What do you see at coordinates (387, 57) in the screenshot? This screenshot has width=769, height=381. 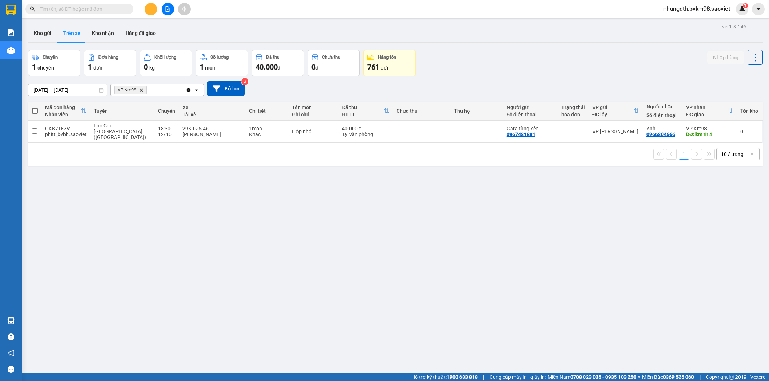 I see `div: Hàng tồn` at bounding box center [387, 57].